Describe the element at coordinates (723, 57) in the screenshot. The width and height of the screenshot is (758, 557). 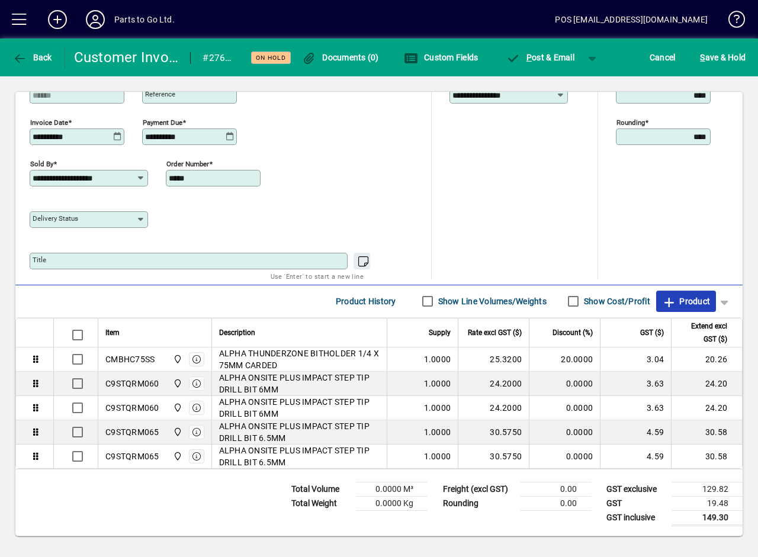
I see `button: Save & Hold` at that location.